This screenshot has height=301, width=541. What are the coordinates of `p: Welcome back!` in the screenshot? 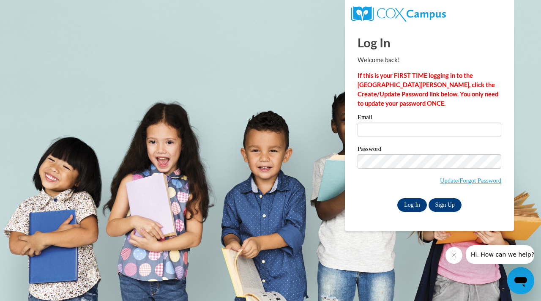 It's located at (430, 60).